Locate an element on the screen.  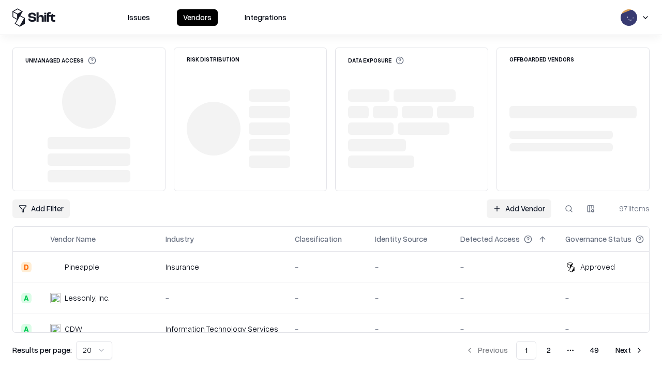
button: Integrations is located at coordinates (265, 18).